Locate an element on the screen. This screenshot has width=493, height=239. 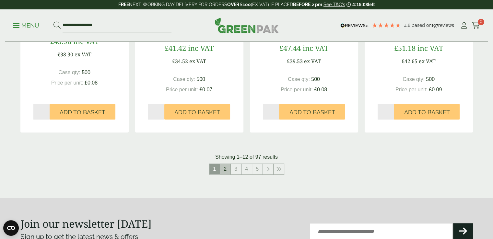
strong: FREE is located at coordinates (124, 5).